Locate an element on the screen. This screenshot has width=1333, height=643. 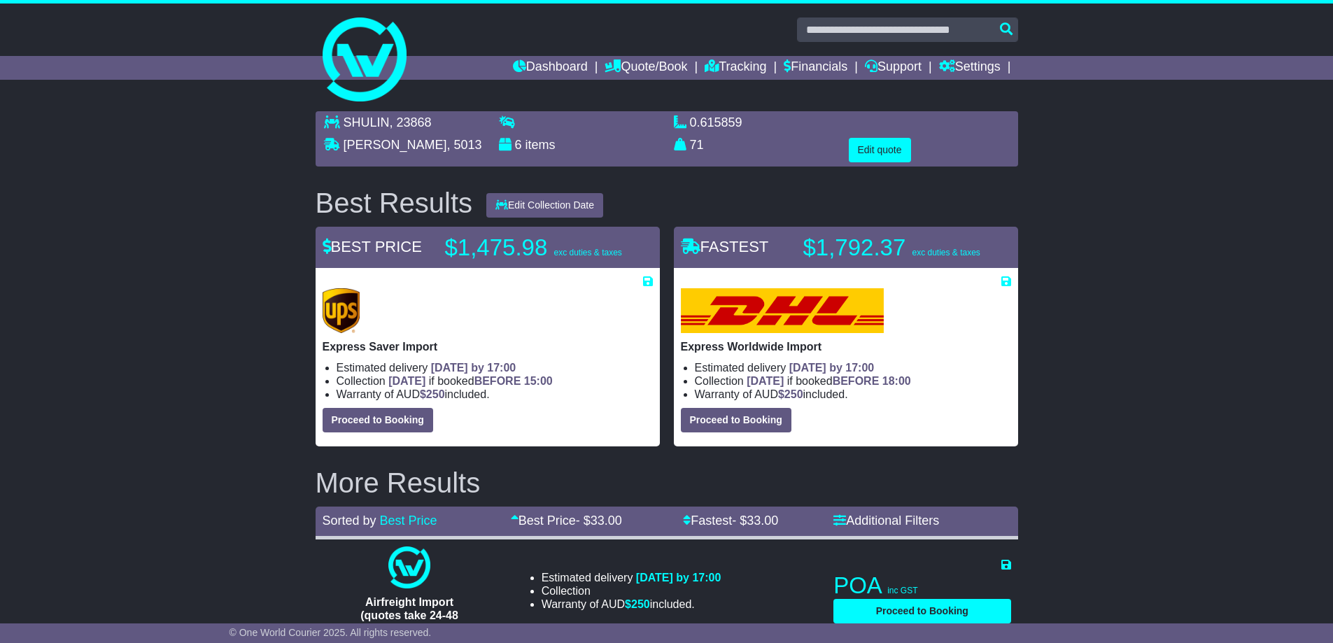
span: items is located at coordinates (540, 145).